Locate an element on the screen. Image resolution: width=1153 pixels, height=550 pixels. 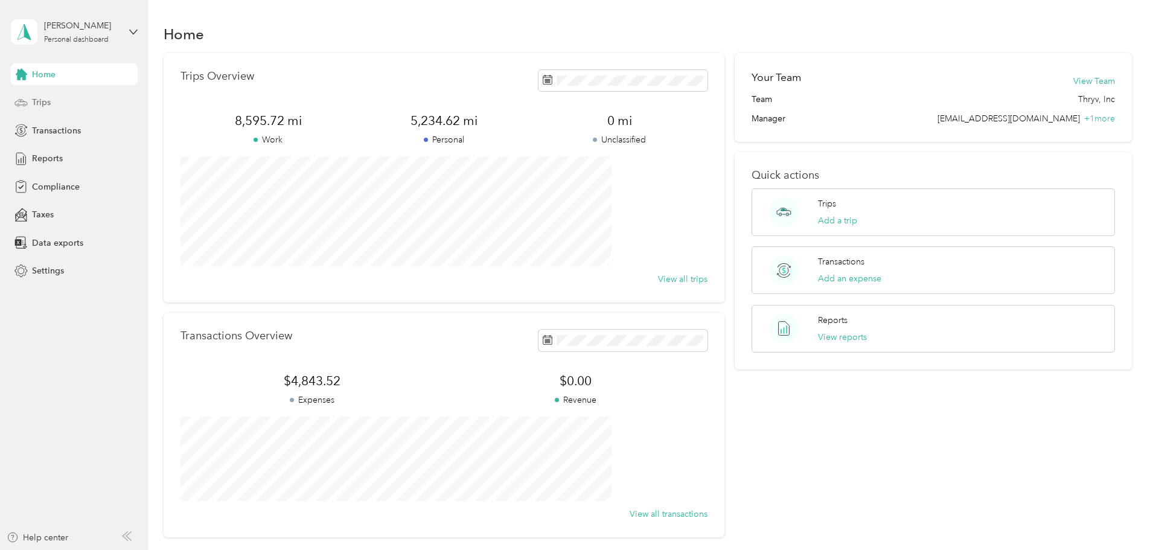
span: Data exports is located at coordinates (57, 243).